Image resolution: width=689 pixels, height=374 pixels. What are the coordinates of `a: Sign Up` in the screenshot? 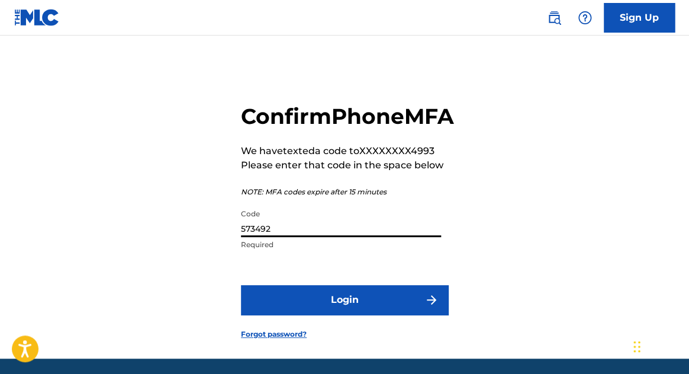 It's located at (640, 18).